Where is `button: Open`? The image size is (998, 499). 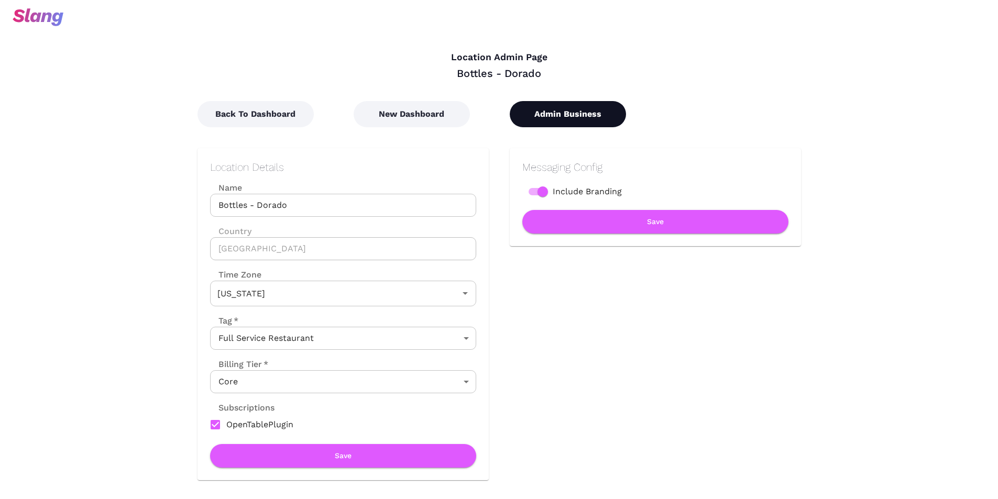 button: Open is located at coordinates (465, 293).